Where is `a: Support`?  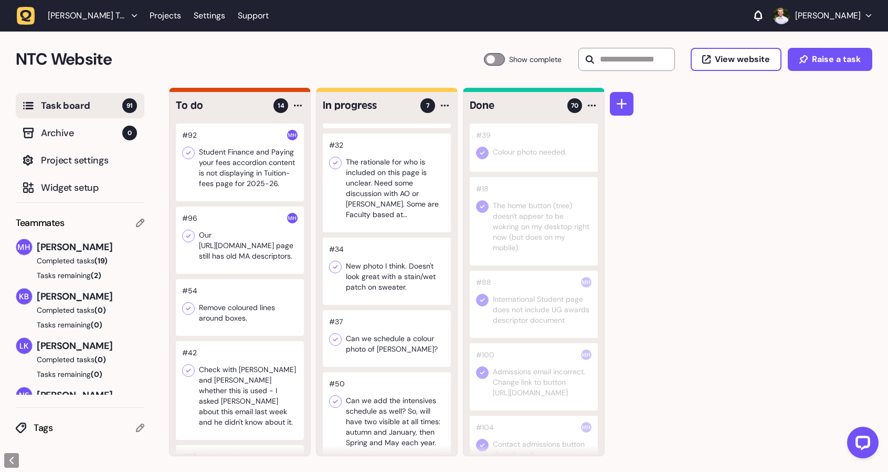
a: Support is located at coordinates (253, 16).